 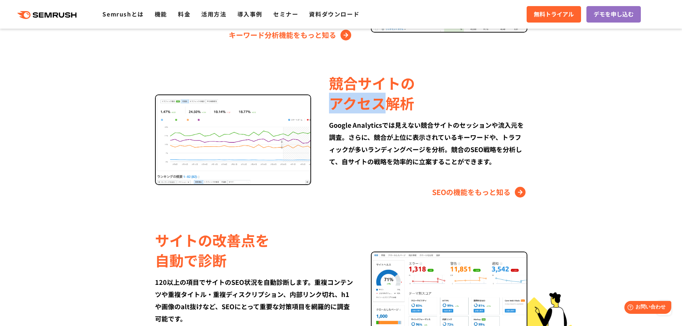 What do you see at coordinates (613, 14) in the screenshot?
I see `a: デモを申し込む` at bounding box center [613, 14].